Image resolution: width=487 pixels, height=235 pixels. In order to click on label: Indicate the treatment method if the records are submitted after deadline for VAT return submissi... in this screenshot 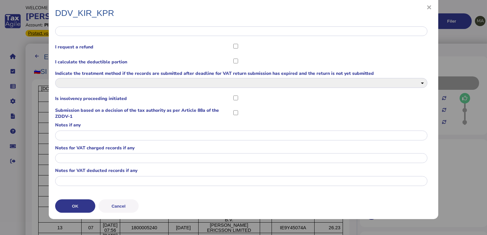, I will do `click(241, 73)`.